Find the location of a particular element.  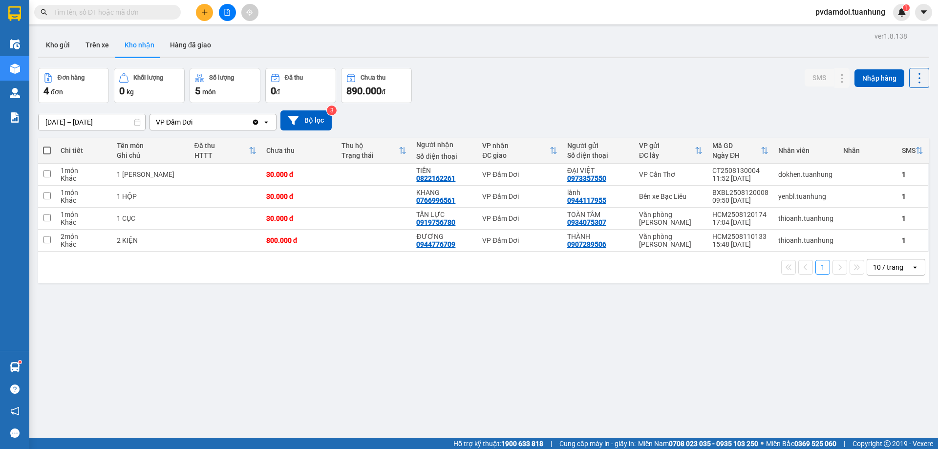

sup: 3 is located at coordinates (332, 110).